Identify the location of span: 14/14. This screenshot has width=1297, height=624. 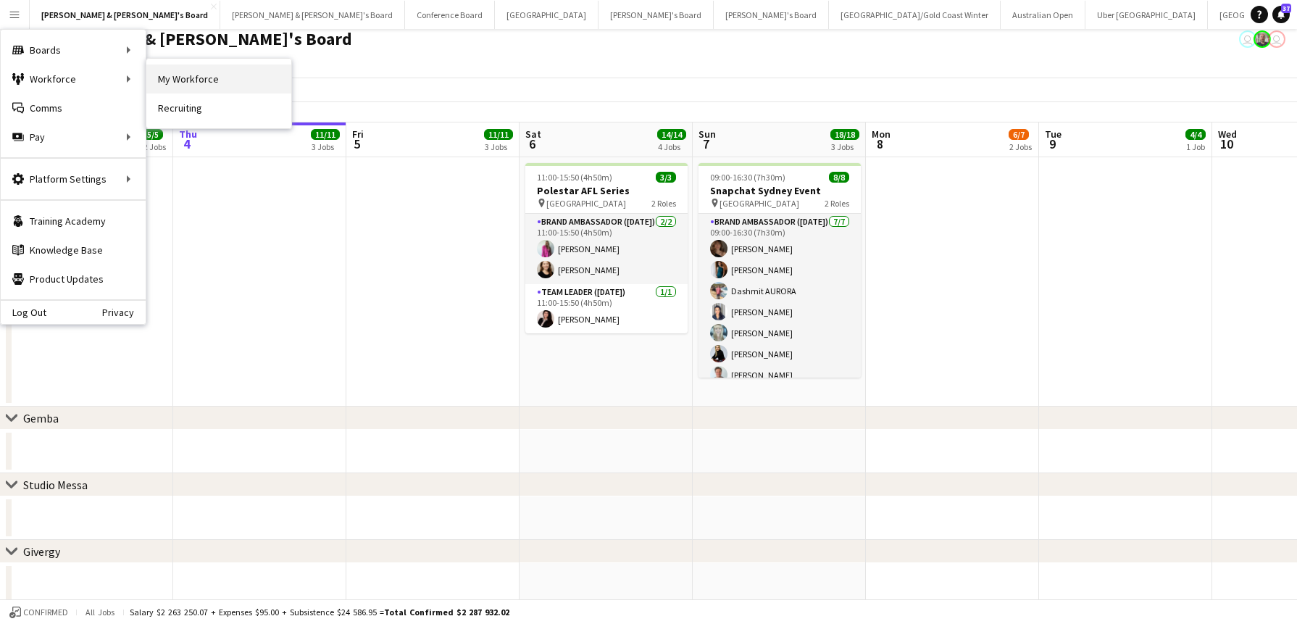
(671, 134).